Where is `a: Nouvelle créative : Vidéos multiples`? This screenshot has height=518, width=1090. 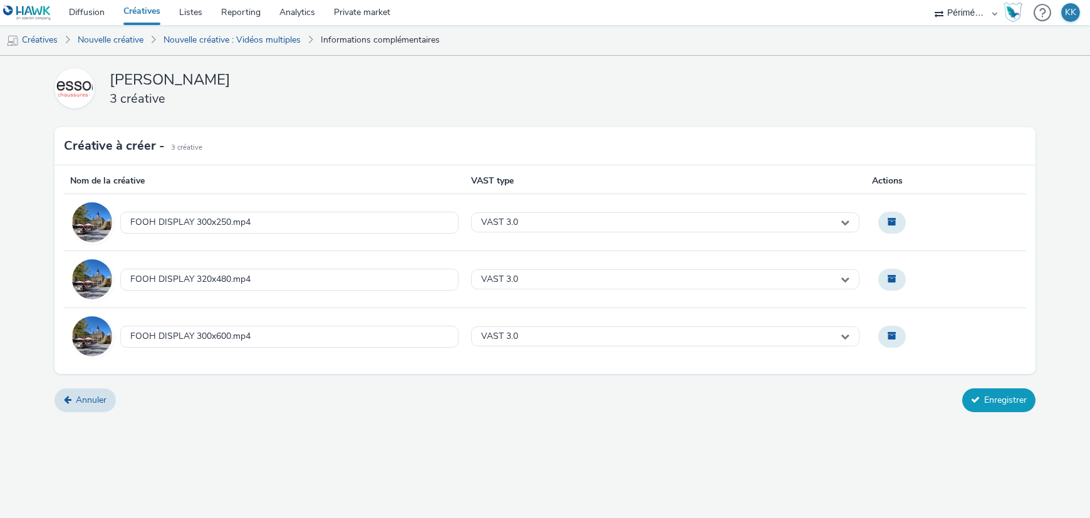
a: Nouvelle créative : Vidéos multiples is located at coordinates (232, 40).